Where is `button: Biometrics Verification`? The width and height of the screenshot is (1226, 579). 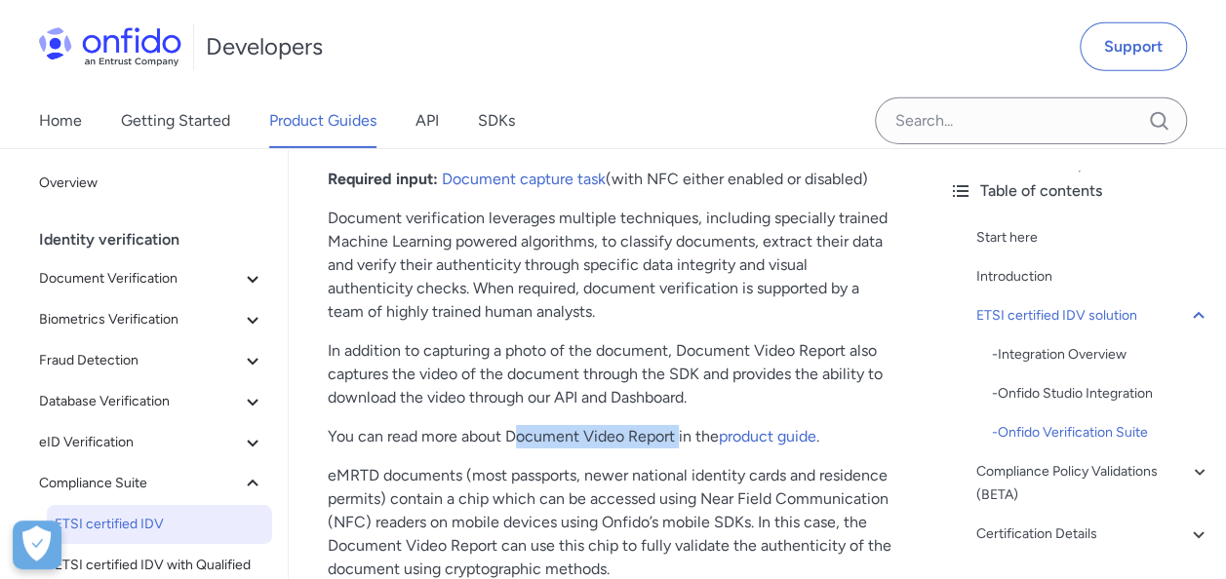 button: Biometrics Verification is located at coordinates (151, 320).